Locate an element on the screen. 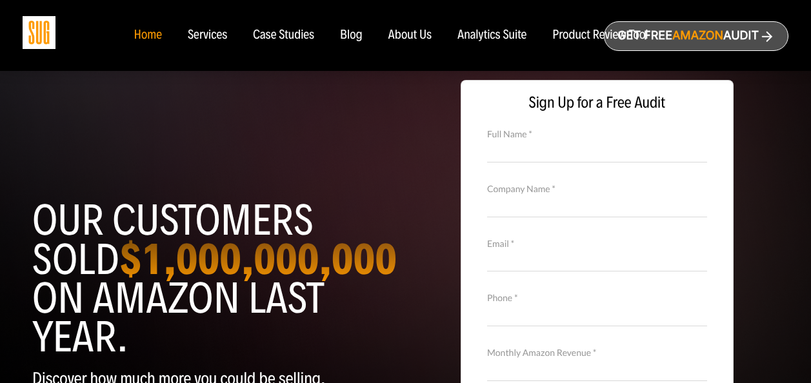 This screenshot has height=383, width=811. span: Sign Up for a Free Audit is located at coordinates (597, 103).